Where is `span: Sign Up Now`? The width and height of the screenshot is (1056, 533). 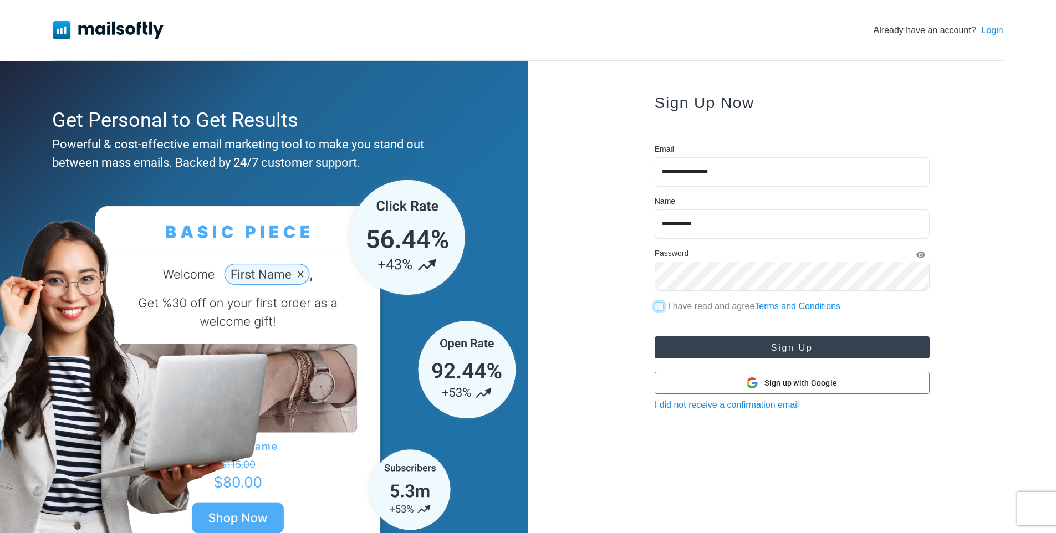
span: Sign Up Now is located at coordinates (704, 103).